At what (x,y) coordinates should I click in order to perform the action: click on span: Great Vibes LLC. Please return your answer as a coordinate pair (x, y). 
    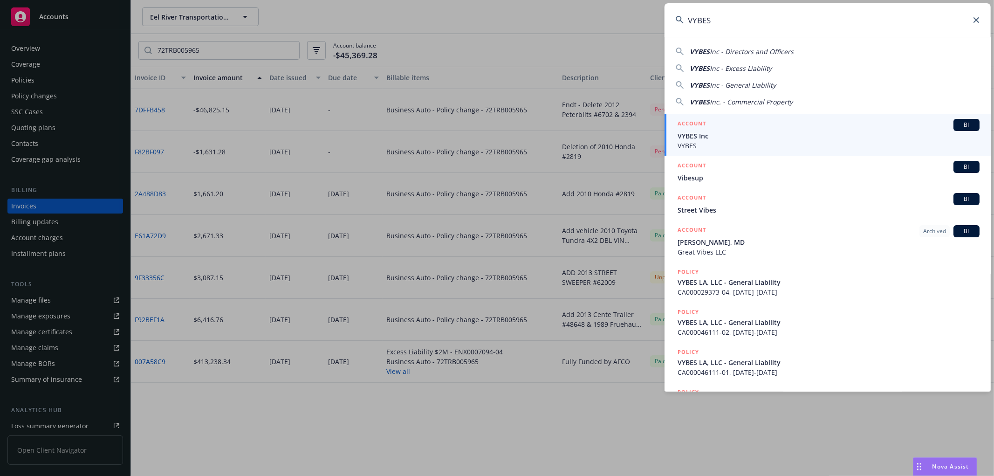
    Looking at the image, I should click on (828, 252).